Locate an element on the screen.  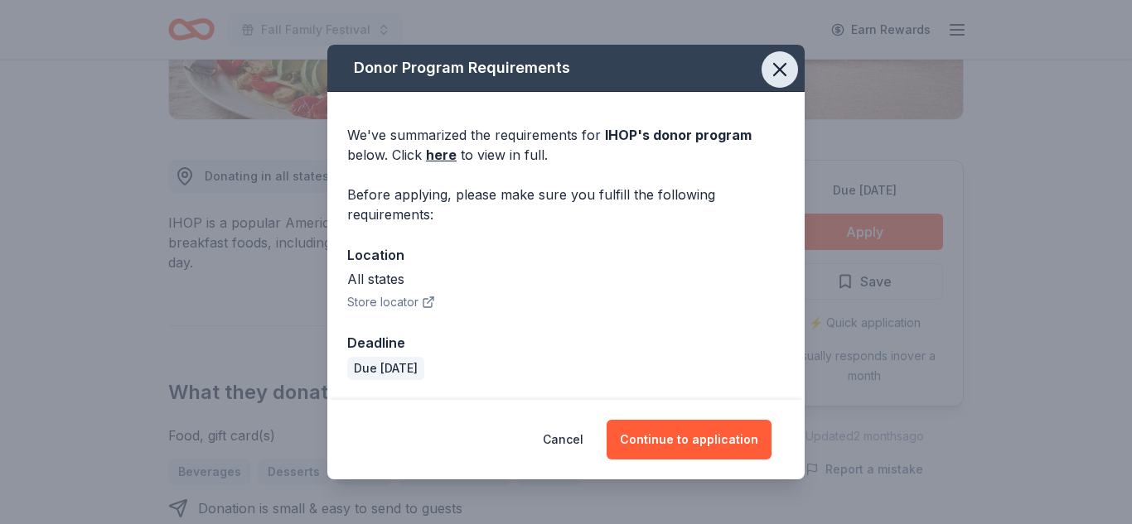
button: Store locator is located at coordinates (391, 302).